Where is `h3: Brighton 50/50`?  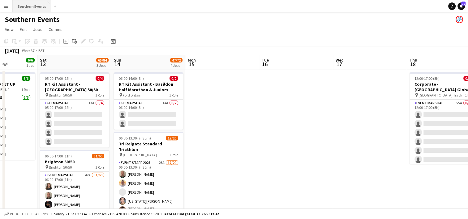 h3: Brighton 50/50 is located at coordinates (75, 162).